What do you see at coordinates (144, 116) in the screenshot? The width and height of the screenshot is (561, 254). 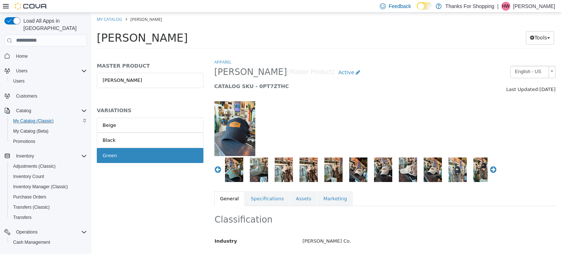 I see `img: 150` at bounding box center [144, 116].